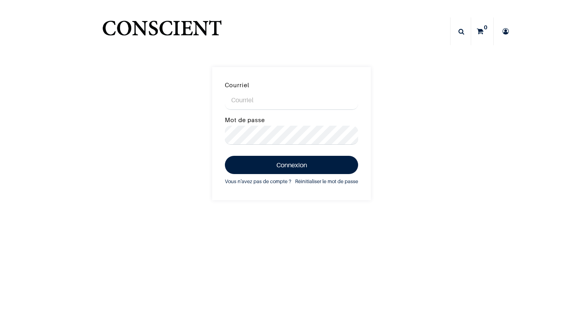  I want to click on a: Vous n'avez pas de compte ?, so click(258, 182).